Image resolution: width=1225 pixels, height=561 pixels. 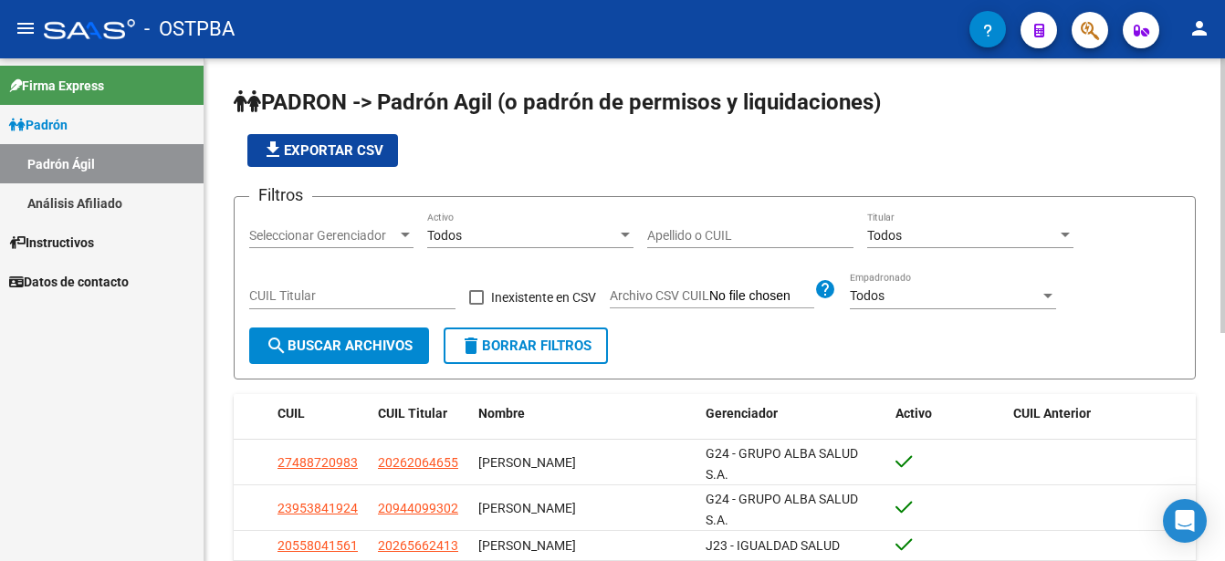 What do you see at coordinates (413, 413) in the screenshot?
I see `span: CUIL Titular` at bounding box center [413, 413].